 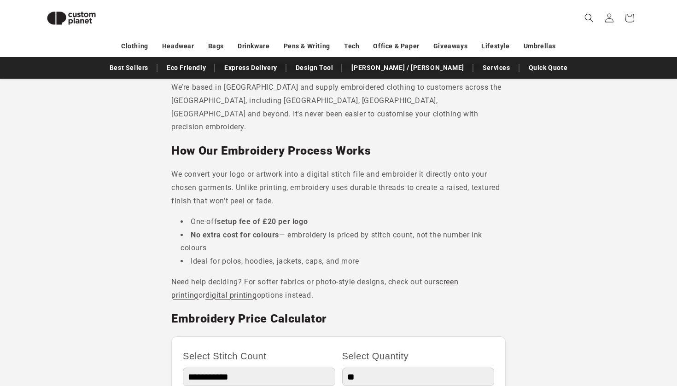 I want to click on a: Tech, so click(x=351, y=46).